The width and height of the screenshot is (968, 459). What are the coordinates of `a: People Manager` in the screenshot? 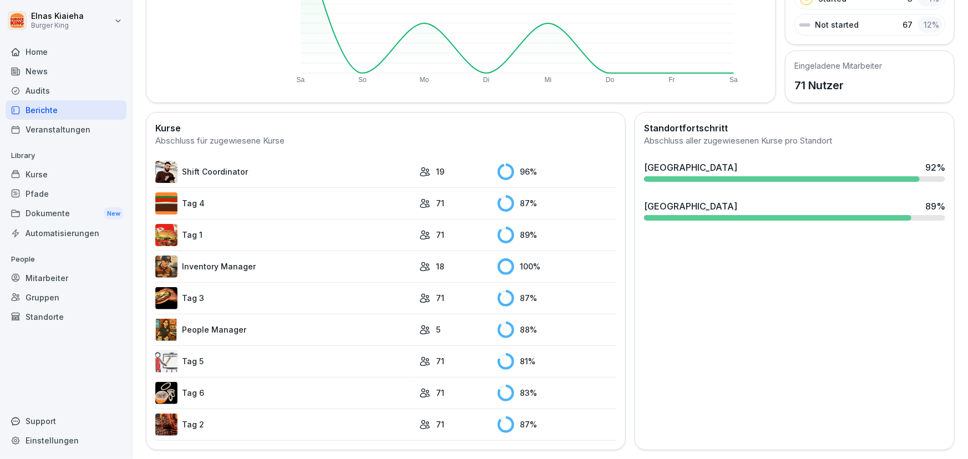 It's located at (284, 330).